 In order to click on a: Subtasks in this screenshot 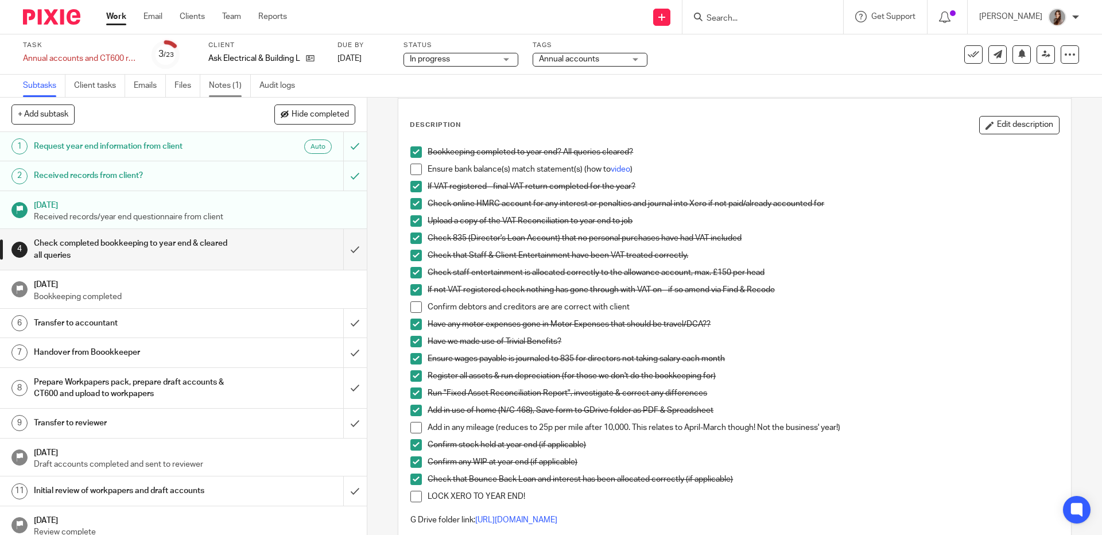, I will do `click(44, 86)`.